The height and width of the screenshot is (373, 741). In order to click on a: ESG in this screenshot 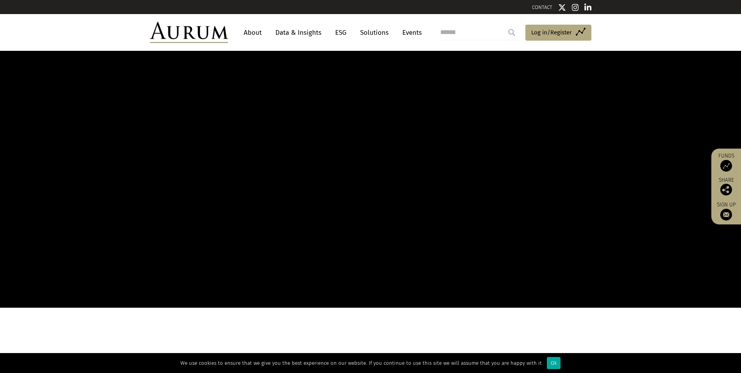, I will do `click(341, 32)`.